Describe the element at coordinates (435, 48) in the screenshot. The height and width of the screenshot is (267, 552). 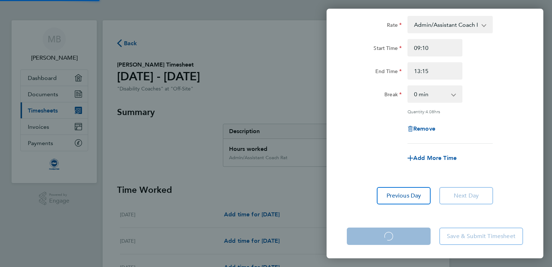
I see `input: E.g. 08:00` at that location.